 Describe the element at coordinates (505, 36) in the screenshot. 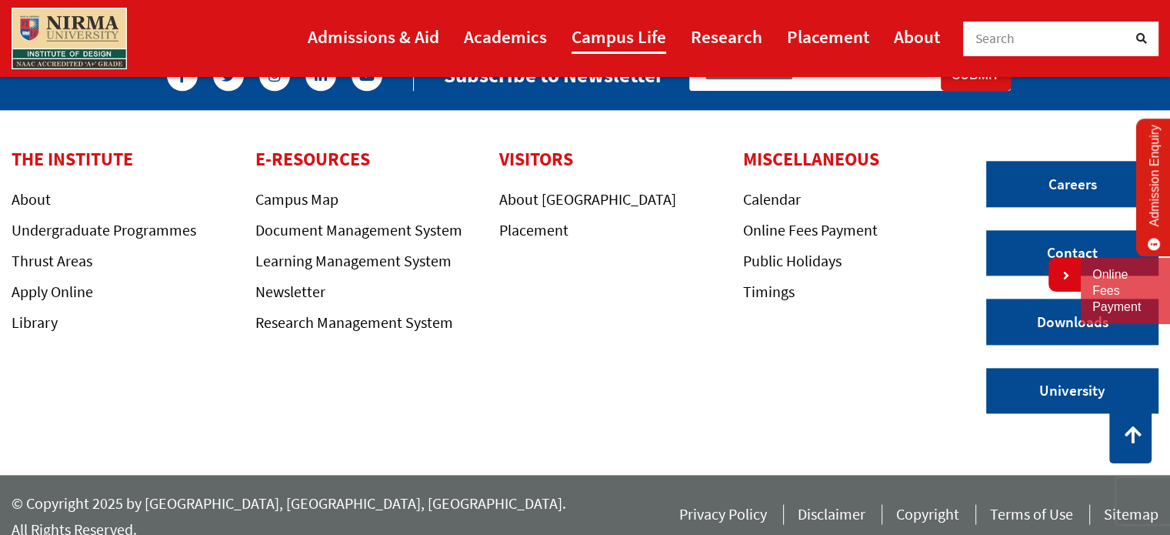

I see `a: Academics` at that location.